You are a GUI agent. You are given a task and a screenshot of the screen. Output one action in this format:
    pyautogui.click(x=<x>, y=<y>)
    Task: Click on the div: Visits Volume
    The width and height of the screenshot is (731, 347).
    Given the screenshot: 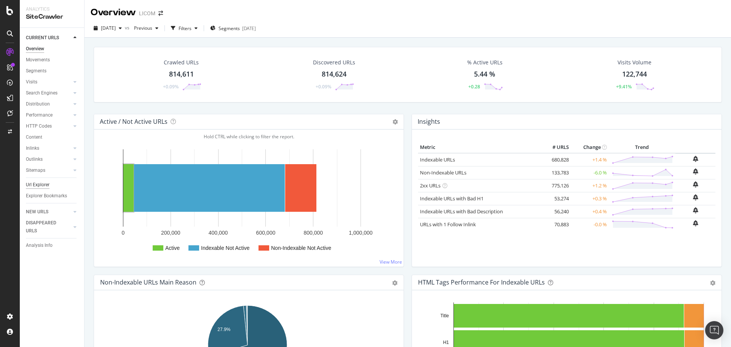 What is the action you would take?
    pyautogui.click(x=635, y=62)
    